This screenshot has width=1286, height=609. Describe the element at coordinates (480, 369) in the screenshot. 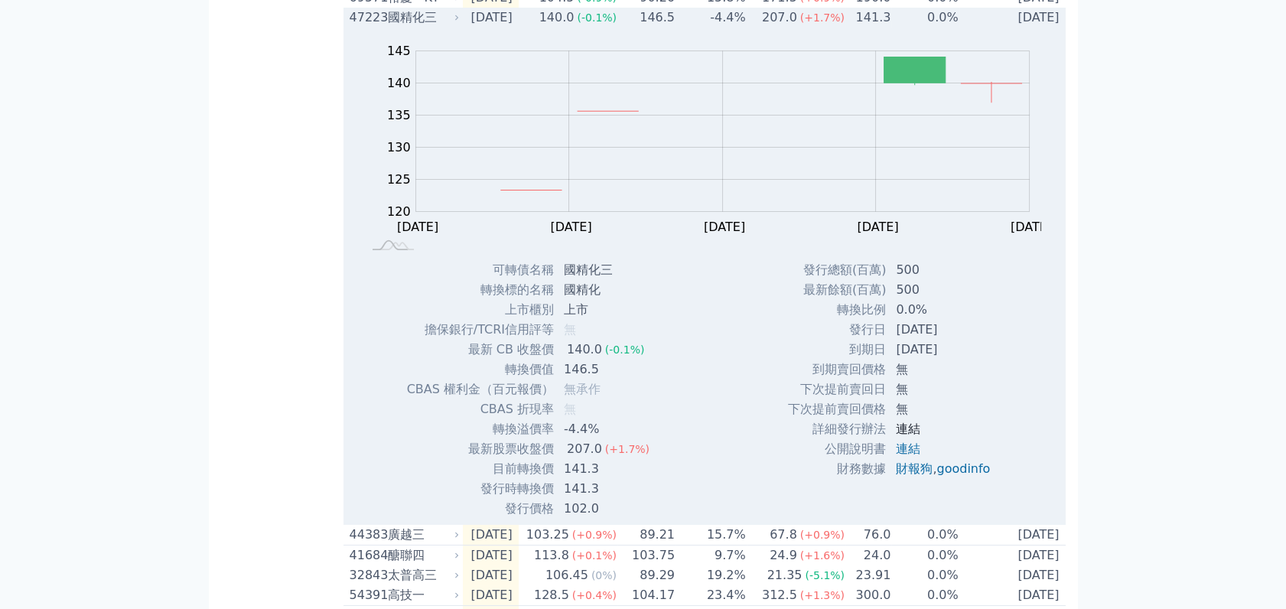

I see `td: 轉換價值` at that location.